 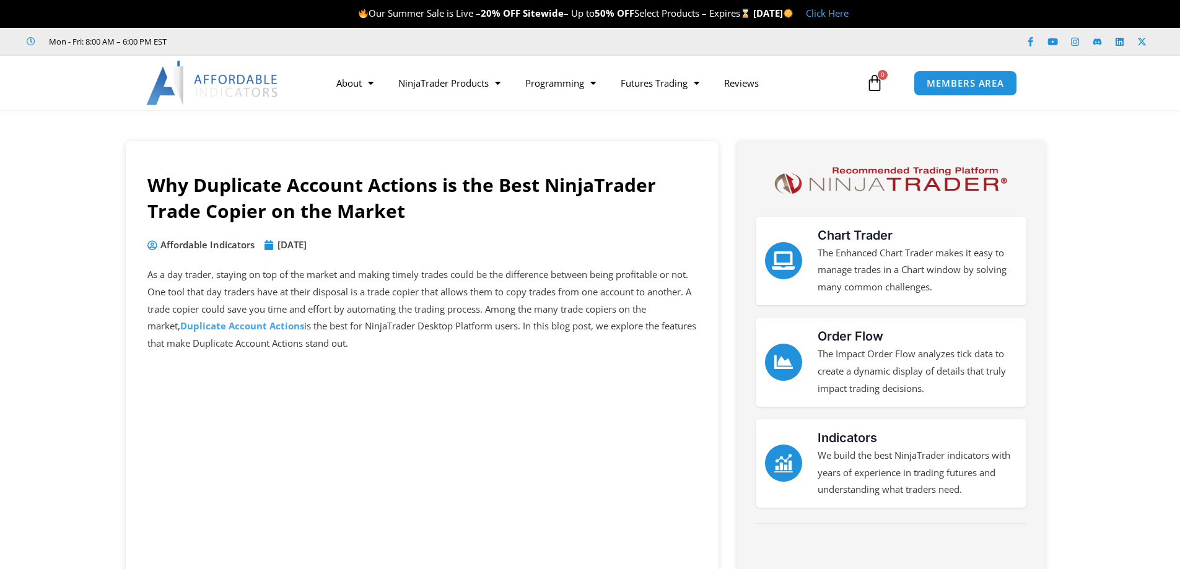 I want to click on p: The Enhanced Chart Trader makes it easy to manage trades in a Chart window by solving many common..., so click(x=917, y=271).